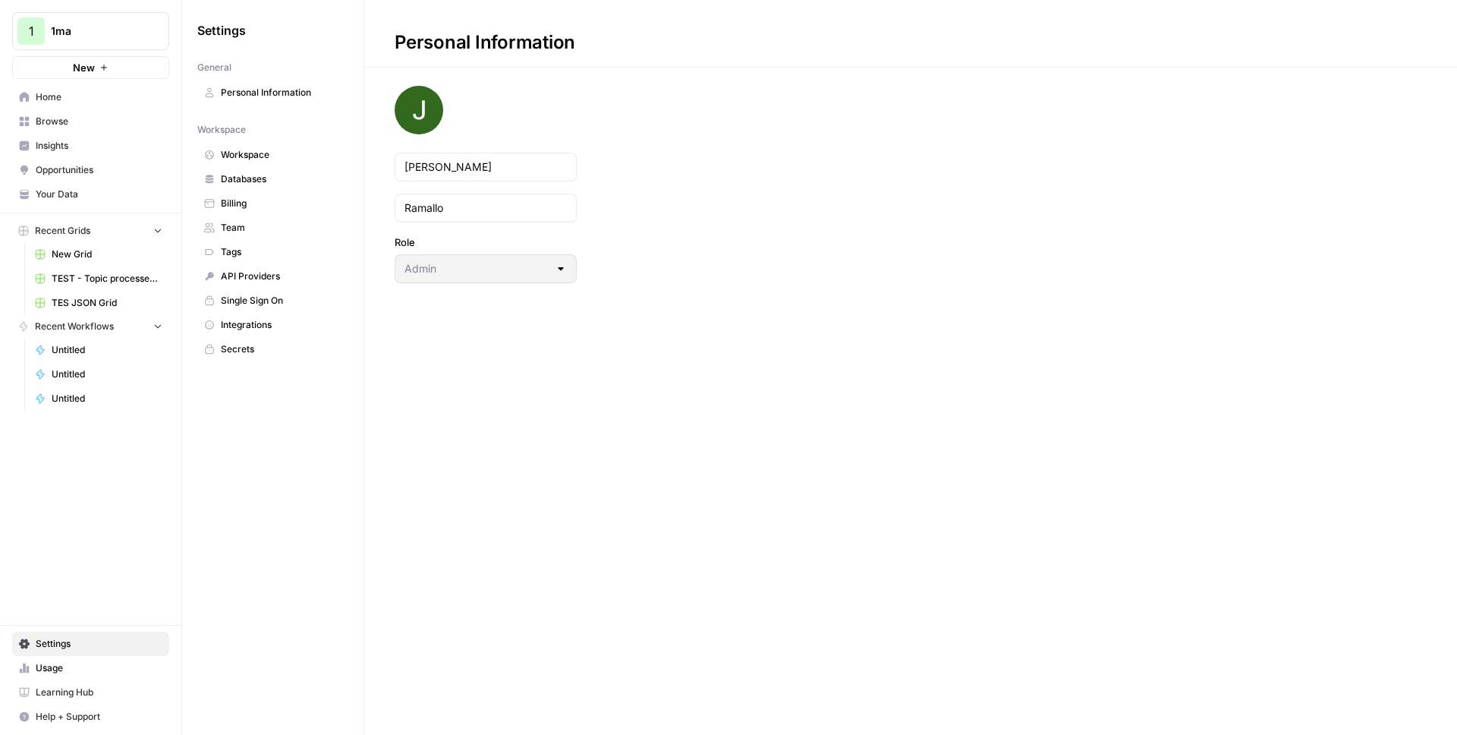  I want to click on span: Team, so click(281, 228).